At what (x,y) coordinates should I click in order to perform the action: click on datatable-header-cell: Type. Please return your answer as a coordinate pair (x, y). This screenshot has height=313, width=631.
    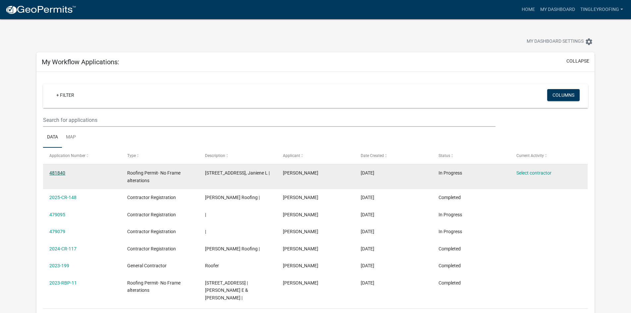
    Looking at the image, I should click on (160, 156).